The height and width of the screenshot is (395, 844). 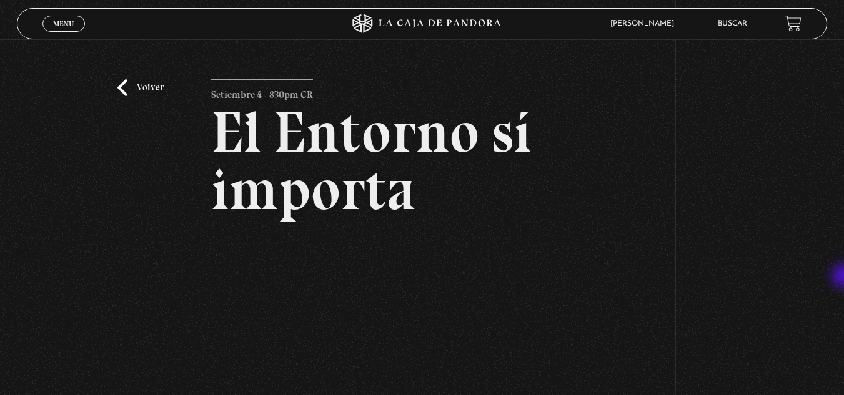 What do you see at coordinates (732, 24) in the screenshot?
I see `a: Buscar` at bounding box center [732, 24].